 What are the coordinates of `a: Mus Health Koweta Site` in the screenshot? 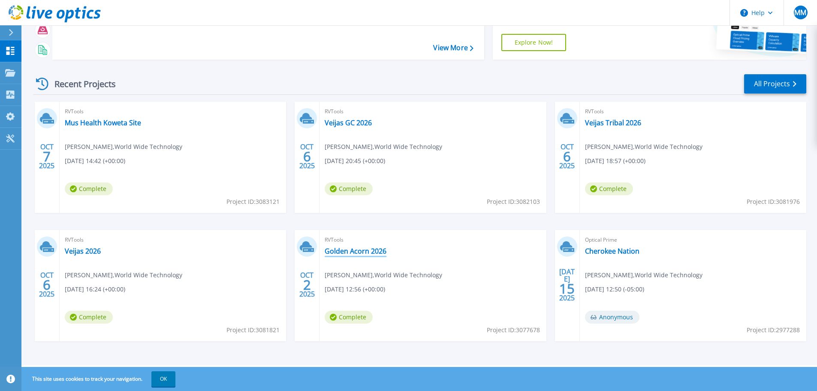 It's located at (103, 123).